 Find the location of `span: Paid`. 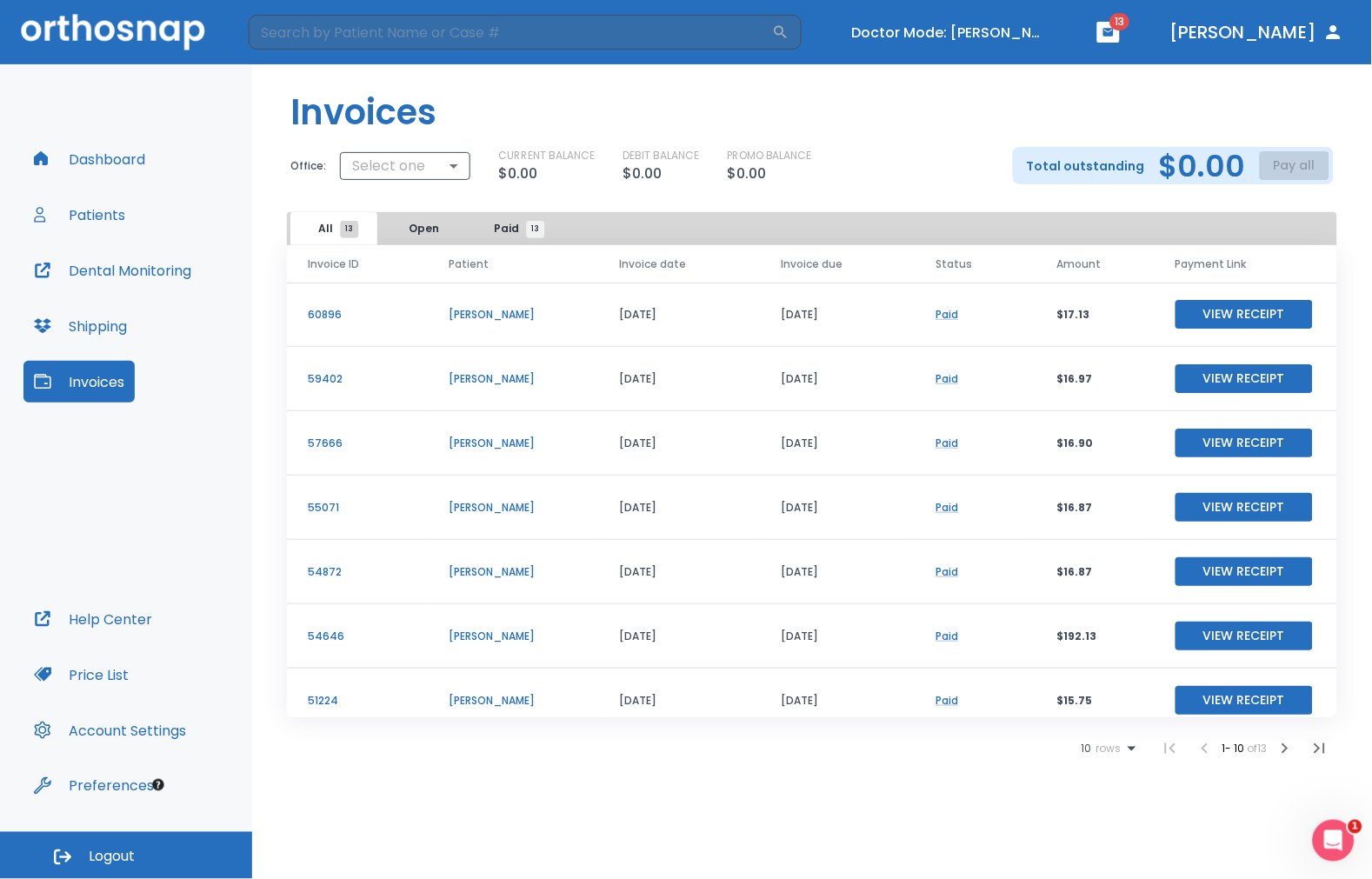

span: Paid is located at coordinates (514, 228).